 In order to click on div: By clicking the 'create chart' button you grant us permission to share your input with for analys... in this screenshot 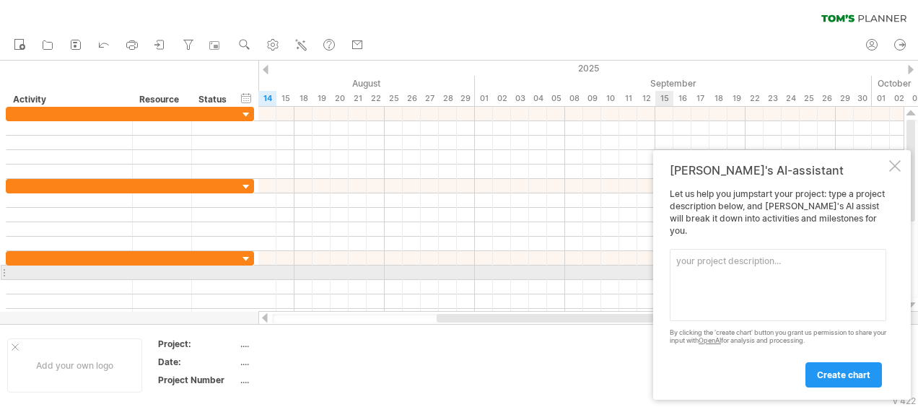, I will do `click(778, 337)`.